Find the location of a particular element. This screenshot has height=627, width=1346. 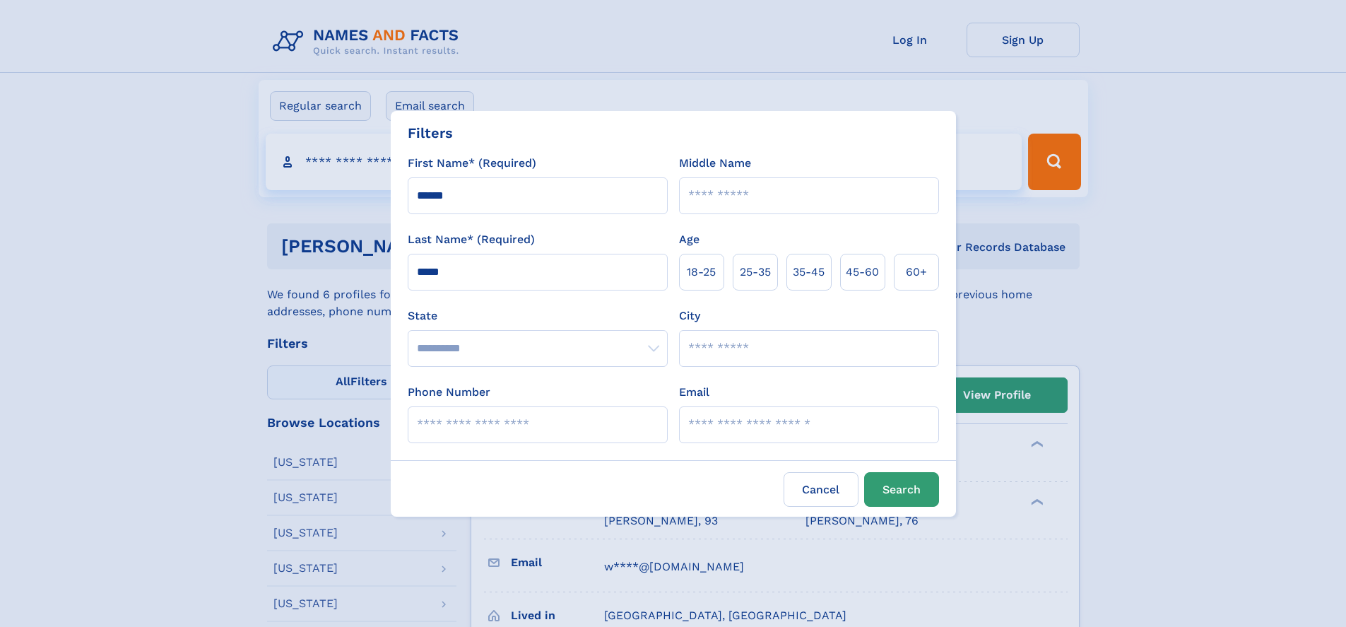

div: Filters is located at coordinates (430, 133).